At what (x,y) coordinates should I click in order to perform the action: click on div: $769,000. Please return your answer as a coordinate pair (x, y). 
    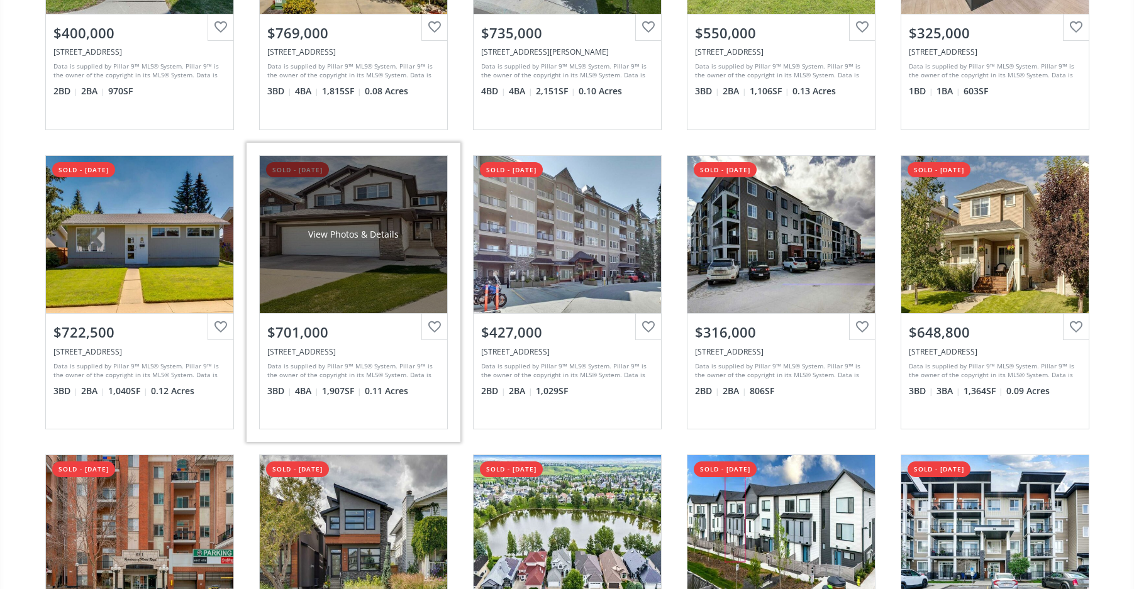
    Looking at the image, I should click on (353, 33).